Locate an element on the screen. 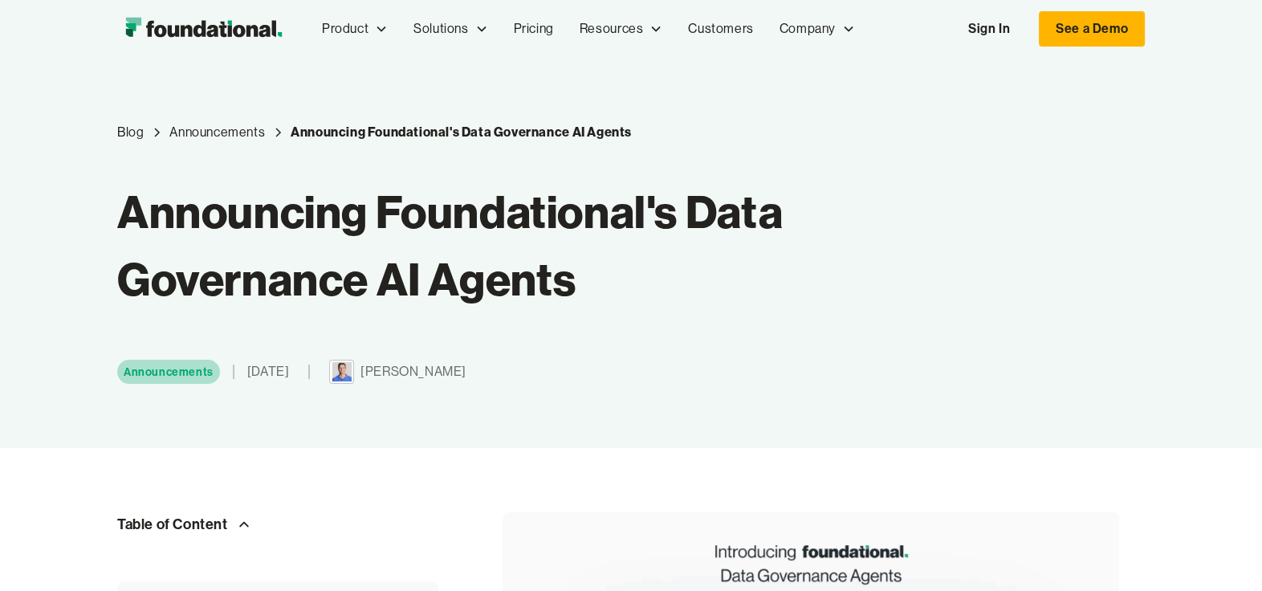  img: Foundational Logo is located at coordinates (203, 29).